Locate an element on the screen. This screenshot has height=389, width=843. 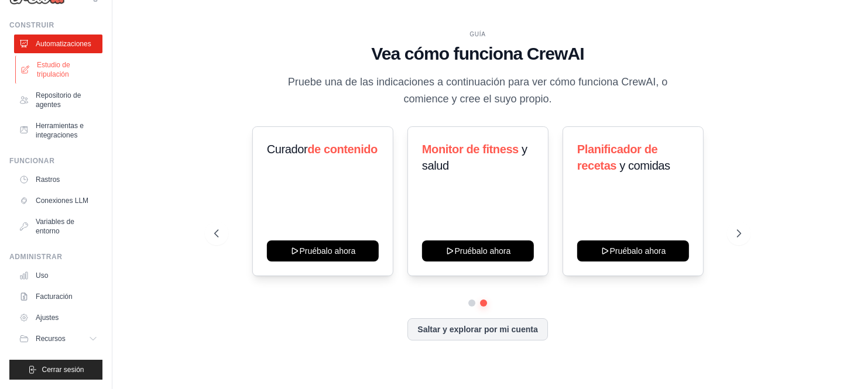
font: Estudio de tripulación is located at coordinates (53, 70).